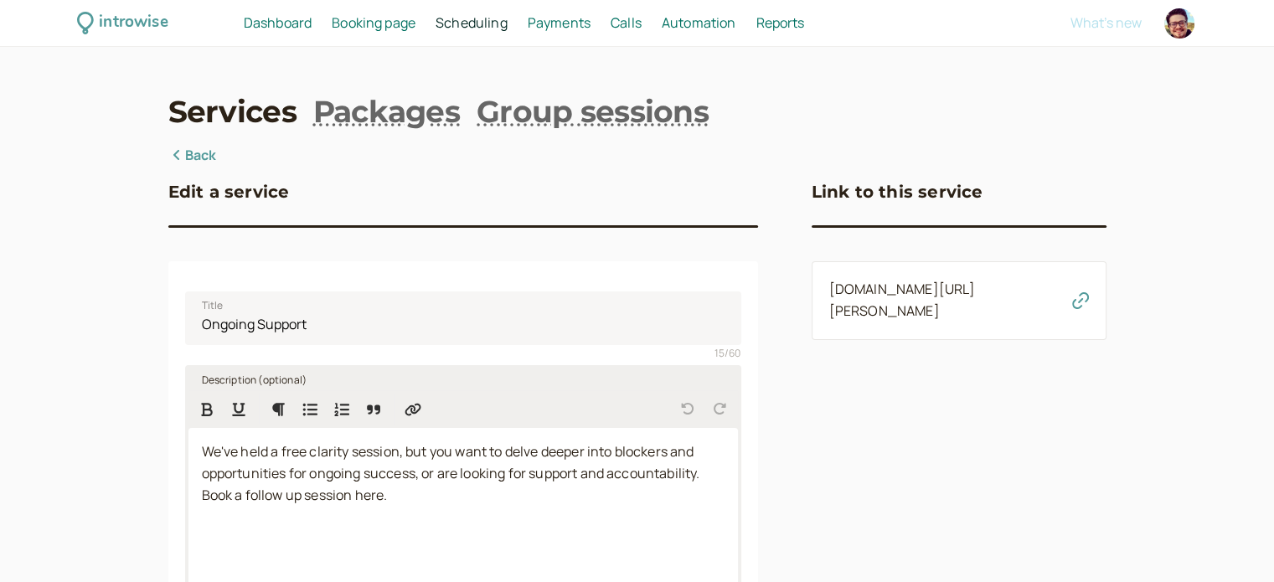  I want to click on span: Title, so click(213, 306).